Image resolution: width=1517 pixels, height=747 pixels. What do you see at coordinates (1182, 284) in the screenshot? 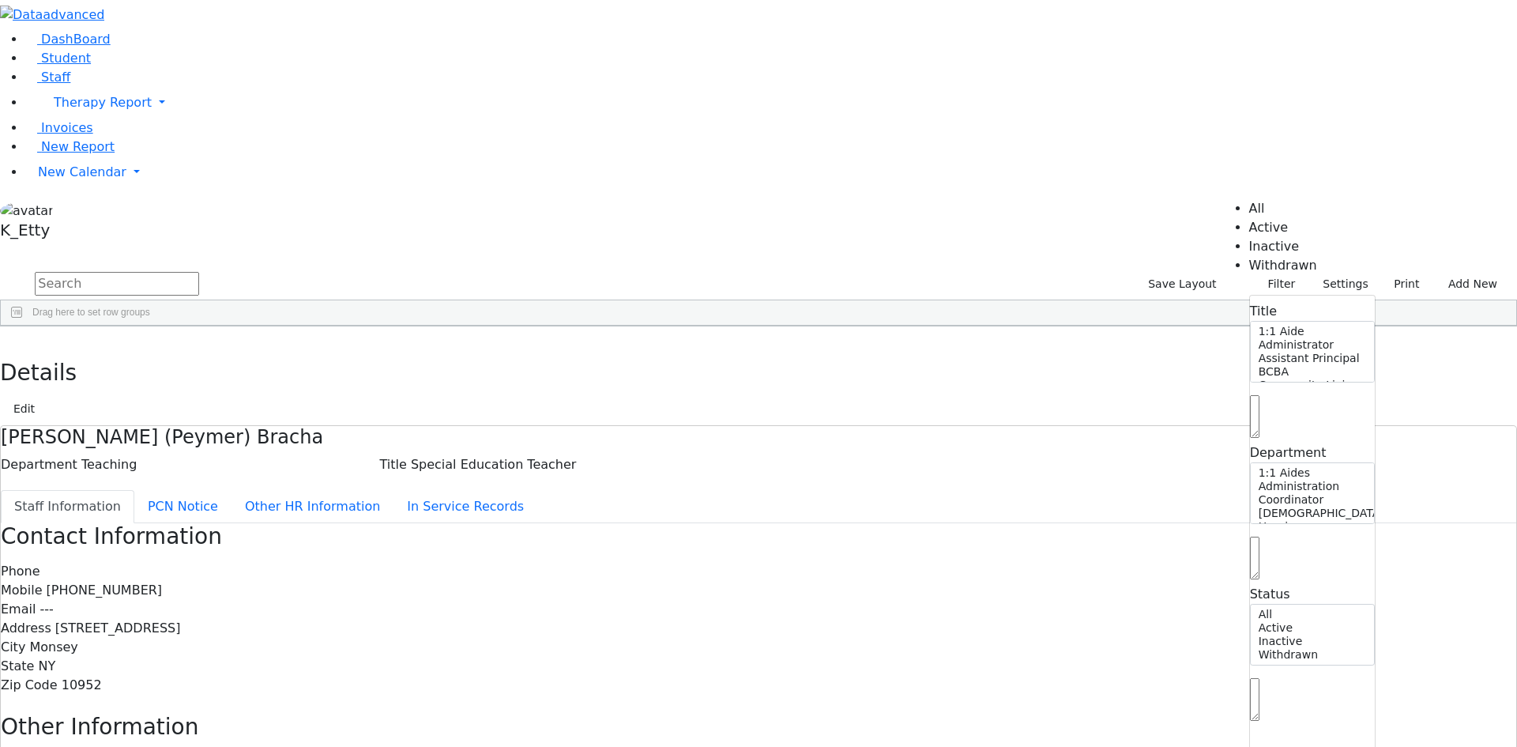
I see `button: Save Layout` at bounding box center [1182, 284].